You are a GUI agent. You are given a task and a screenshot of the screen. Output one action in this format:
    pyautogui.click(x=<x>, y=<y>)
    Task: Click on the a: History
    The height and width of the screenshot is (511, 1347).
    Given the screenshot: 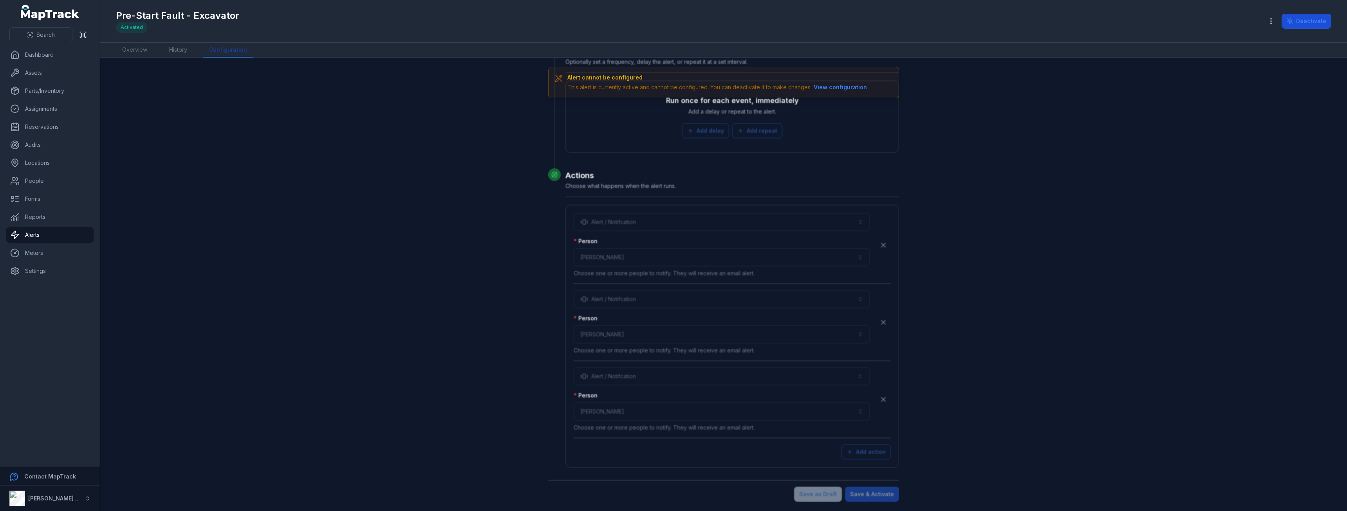 What is the action you would take?
    pyautogui.click(x=178, y=50)
    